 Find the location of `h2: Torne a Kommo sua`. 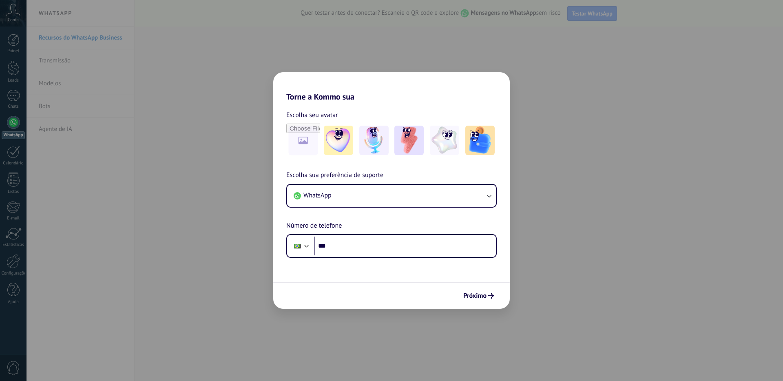

h2: Torne a Kommo sua is located at coordinates (391, 87).